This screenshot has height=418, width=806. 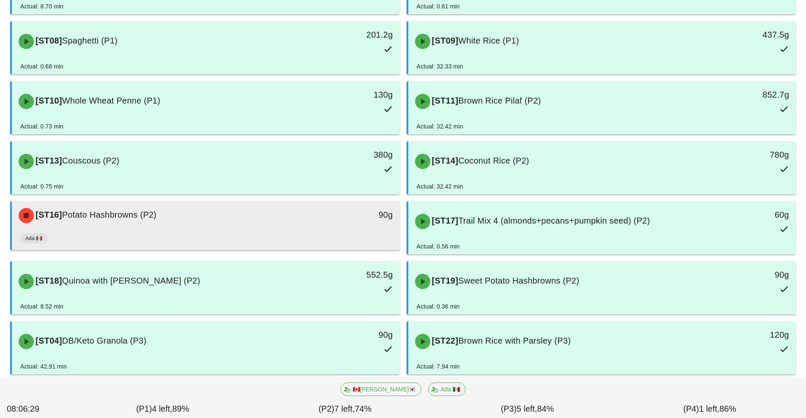 I want to click on div: 380g, so click(x=349, y=155).